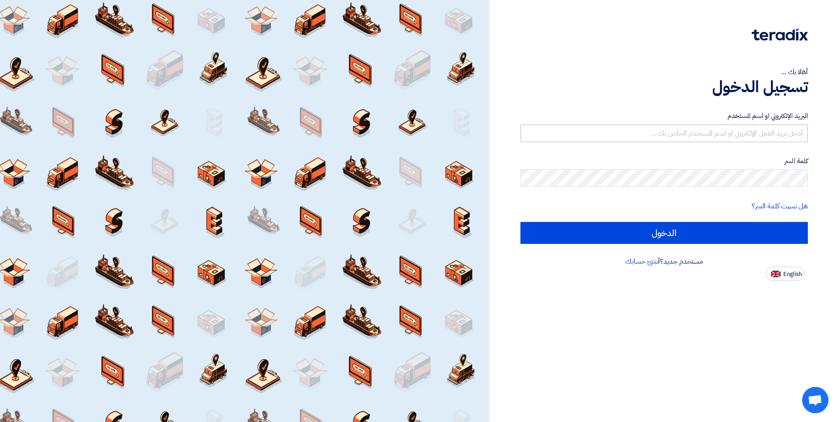 This screenshot has width=839, height=422. I want to click on img: en-US.png, so click(776, 274).